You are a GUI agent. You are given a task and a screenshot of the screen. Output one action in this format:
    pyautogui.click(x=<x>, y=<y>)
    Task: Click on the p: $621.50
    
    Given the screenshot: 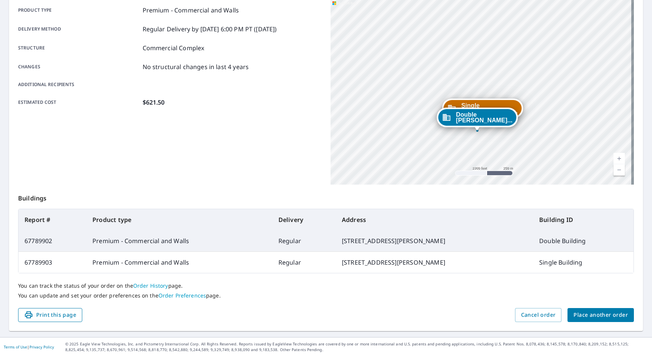 What is the action you would take?
    pyautogui.click(x=154, y=102)
    